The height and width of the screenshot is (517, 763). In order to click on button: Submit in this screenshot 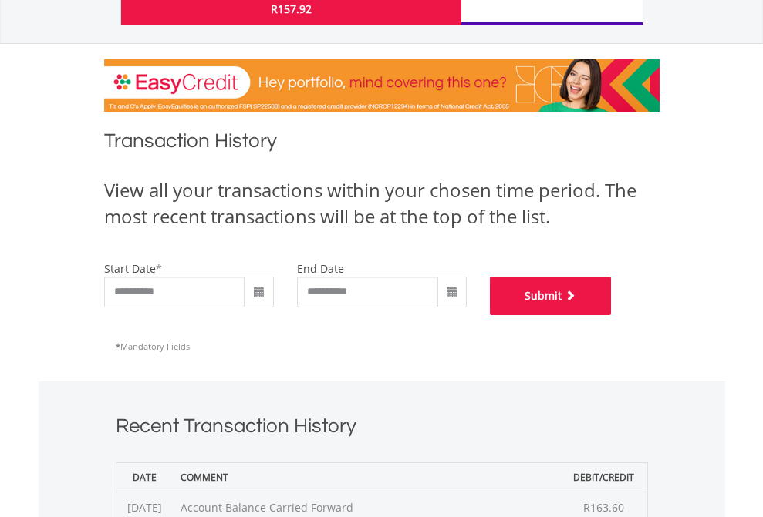, I will do `click(551, 296)`.